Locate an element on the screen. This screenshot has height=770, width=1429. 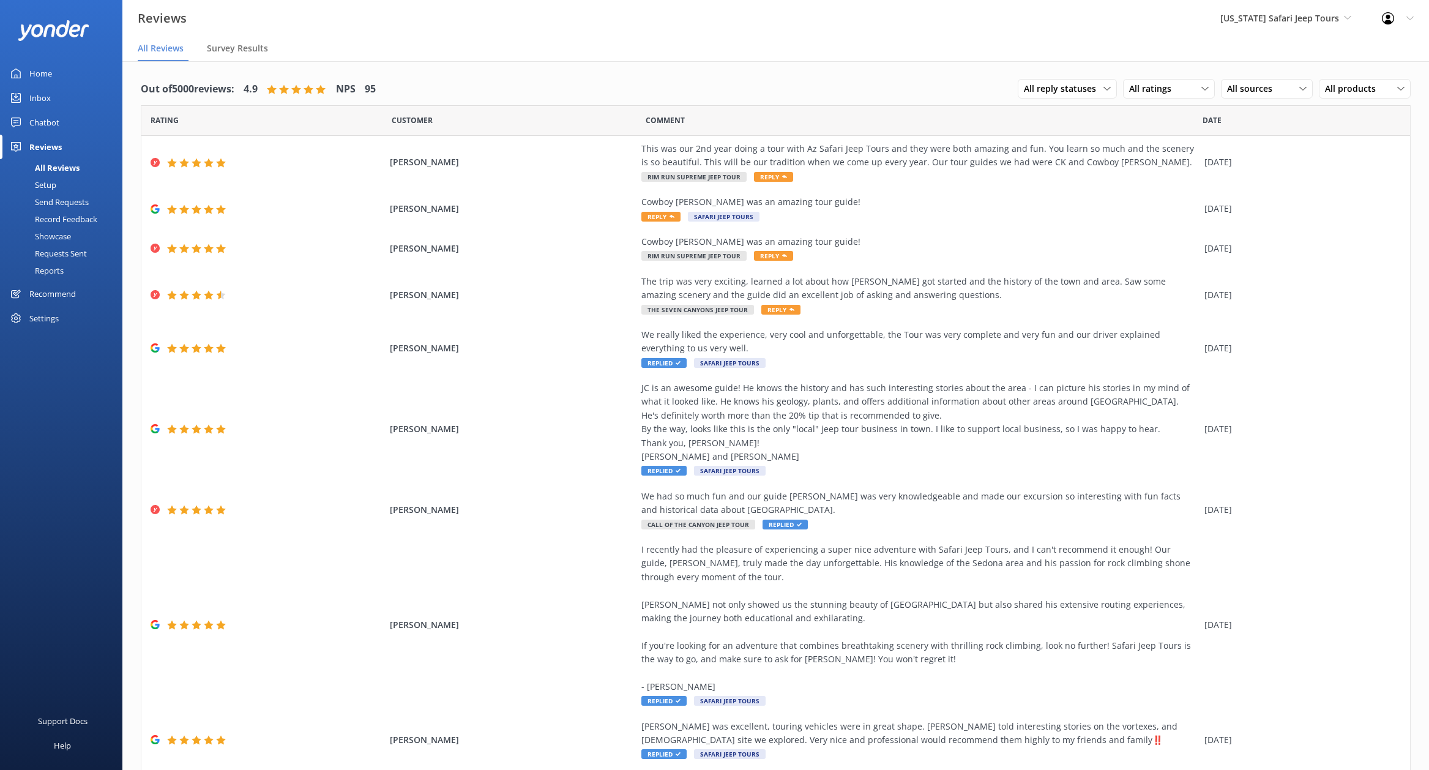
div: Help is located at coordinates (62, 745).